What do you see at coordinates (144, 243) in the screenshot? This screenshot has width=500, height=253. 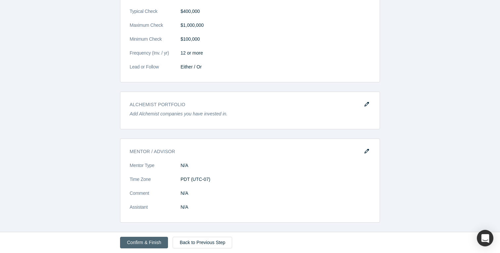 I see `button: Confirm & Finish` at bounding box center [144, 243].